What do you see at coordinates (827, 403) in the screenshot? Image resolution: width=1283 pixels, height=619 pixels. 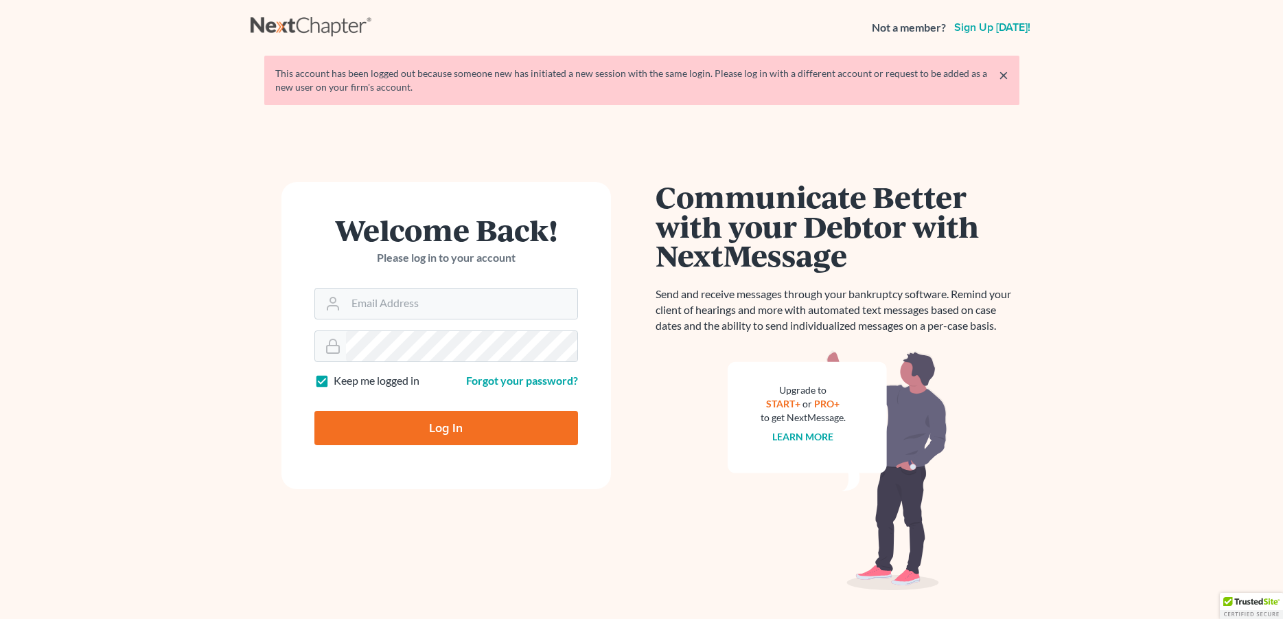 I see `a: PRO+` at bounding box center [827, 403].